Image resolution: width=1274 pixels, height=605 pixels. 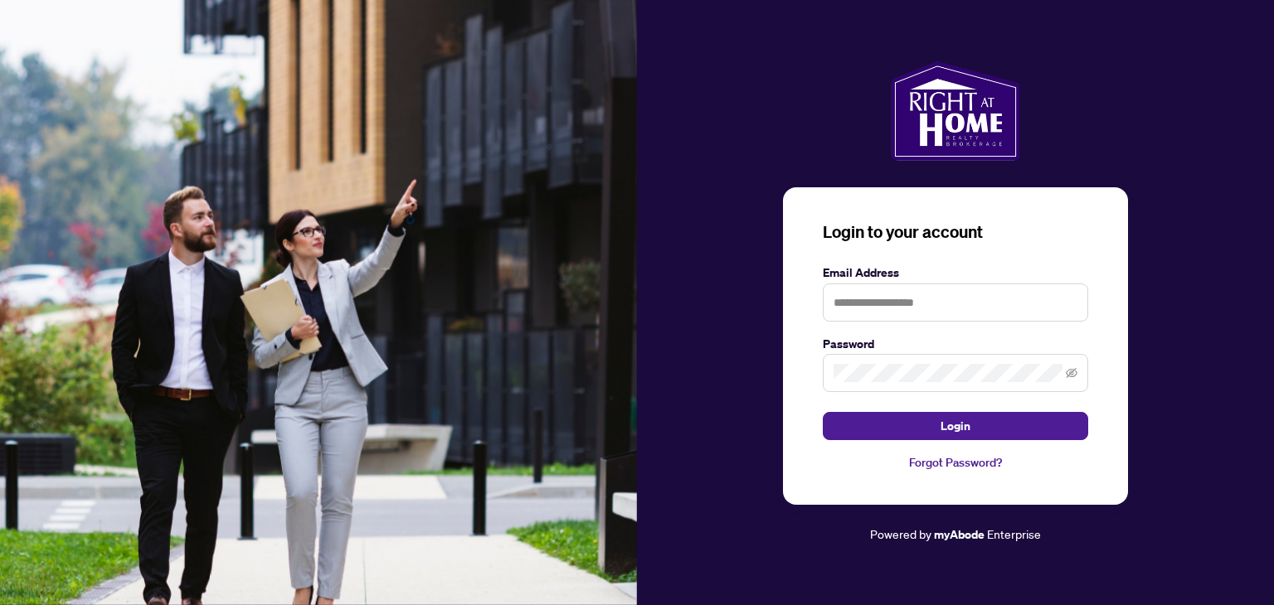 I want to click on img: ma-logo, so click(x=955, y=111).